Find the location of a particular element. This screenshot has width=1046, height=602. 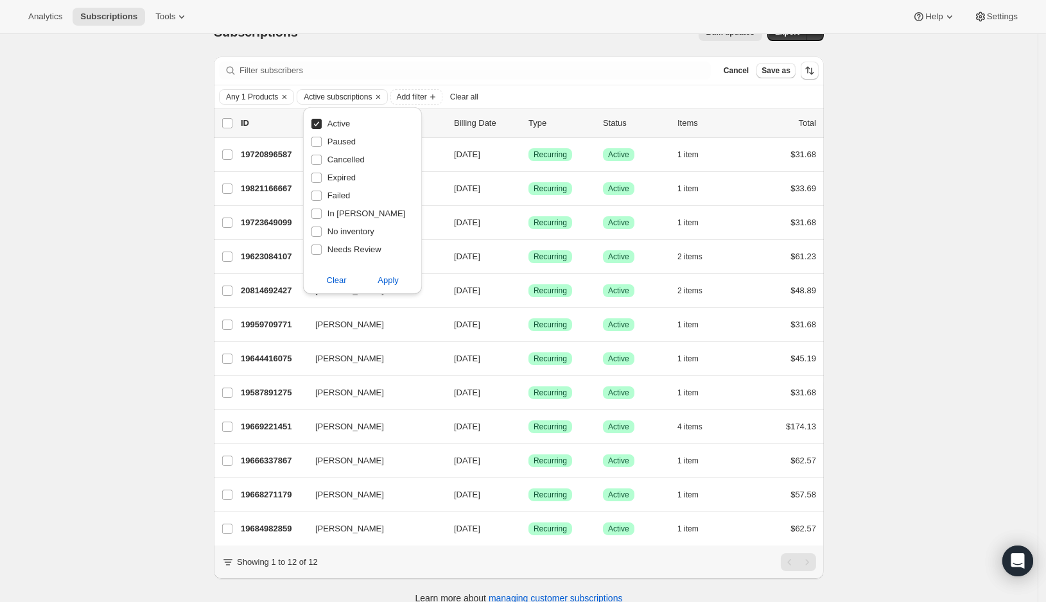

button: Apply subscription status filter is located at coordinates (388, 281).